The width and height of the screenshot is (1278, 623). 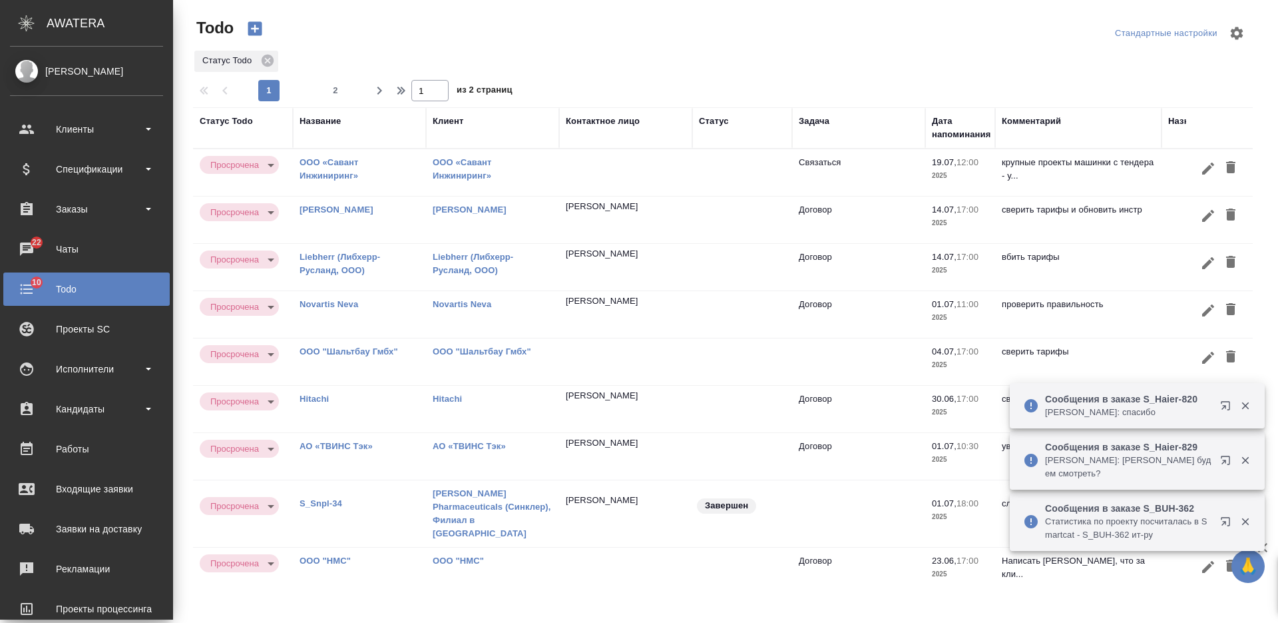 I want to click on div: Задача, so click(x=814, y=121).